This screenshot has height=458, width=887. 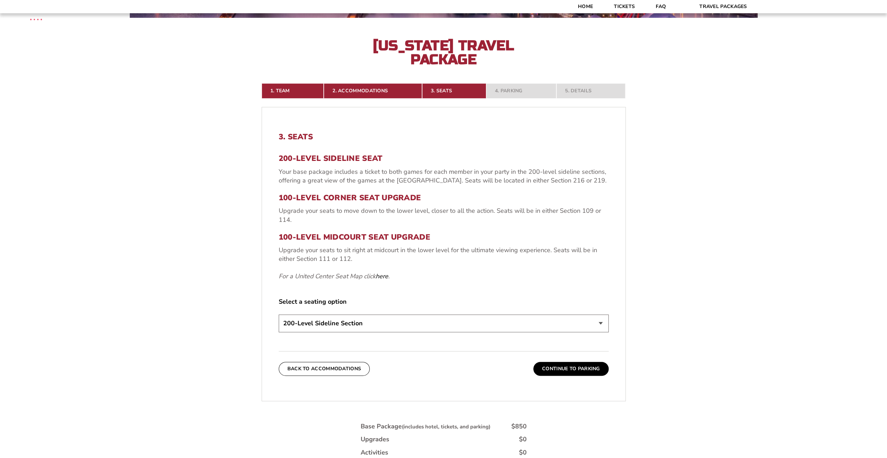 What do you see at coordinates (519, 427) in the screenshot?
I see `div: $850` at bounding box center [519, 427].